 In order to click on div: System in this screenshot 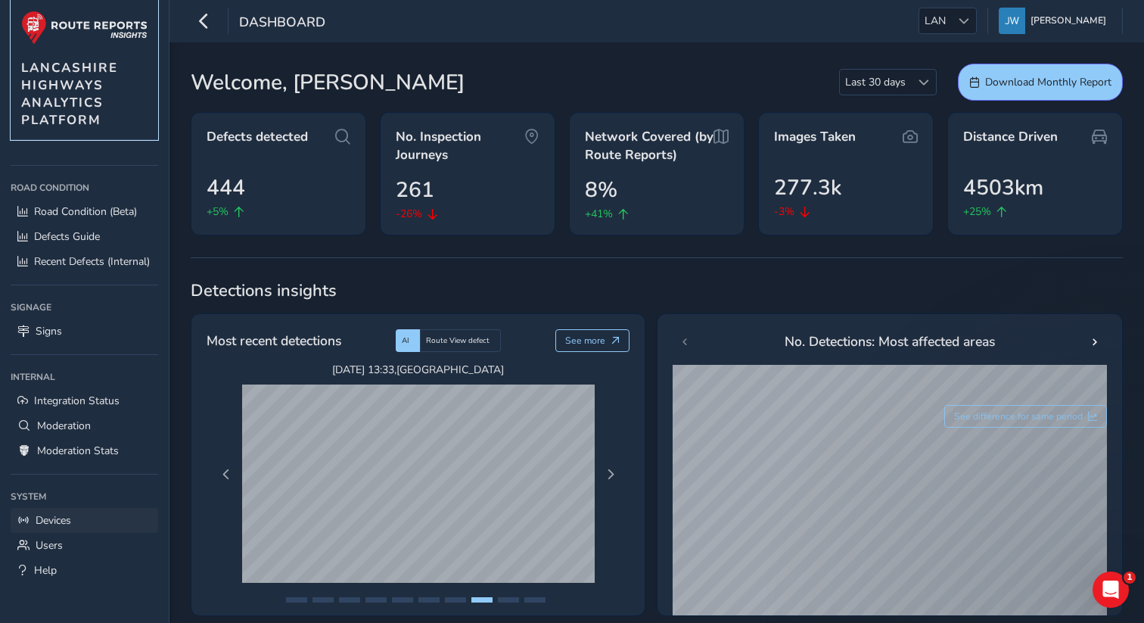, I will do `click(84, 496)`.